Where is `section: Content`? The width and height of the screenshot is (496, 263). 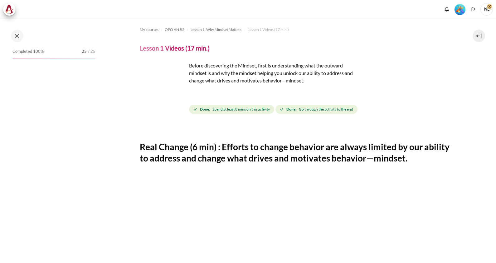
section: Content is located at coordinates (295, 105).